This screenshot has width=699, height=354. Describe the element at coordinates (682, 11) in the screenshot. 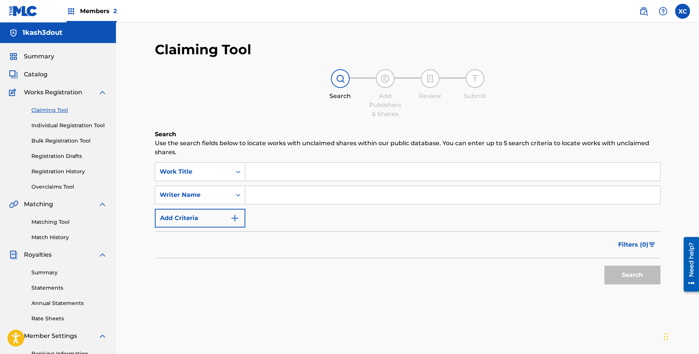

I see `div: User Menu` at that location.